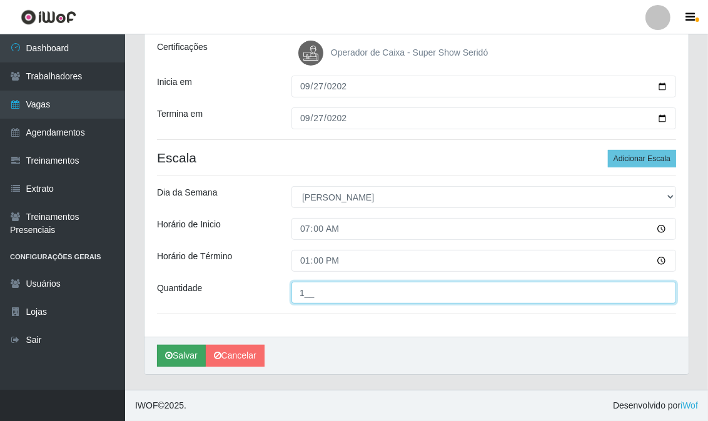 The width and height of the screenshot is (708, 421). I want to click on span: IWOF, so click(146, 406).